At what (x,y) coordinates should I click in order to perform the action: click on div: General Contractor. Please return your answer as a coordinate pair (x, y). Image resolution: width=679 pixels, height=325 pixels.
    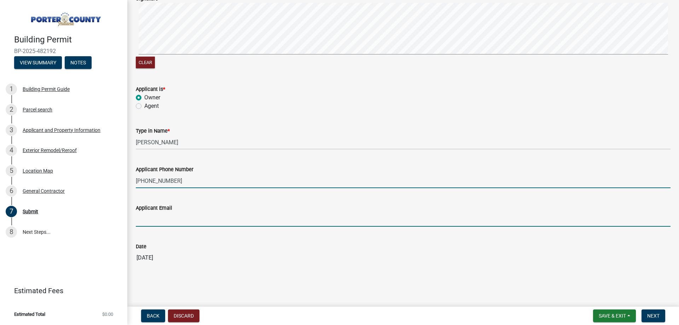
    Looking at the image, I should click on (43, 191).